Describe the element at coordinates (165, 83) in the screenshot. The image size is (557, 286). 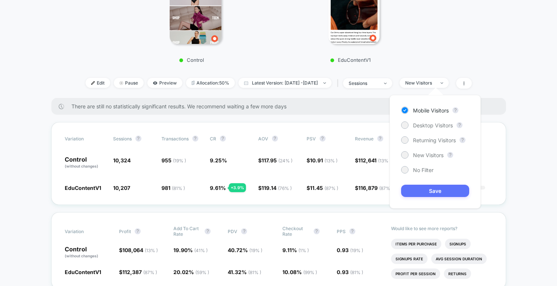
I see `span: Preview` at that location.